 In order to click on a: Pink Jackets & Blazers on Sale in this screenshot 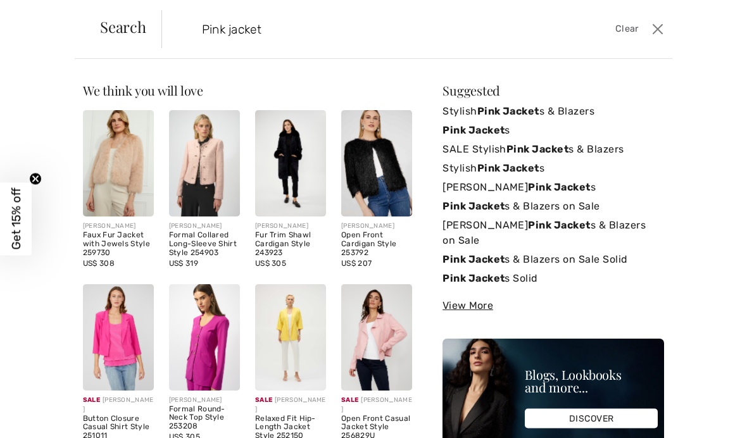, I will do `click(553, 206)`.